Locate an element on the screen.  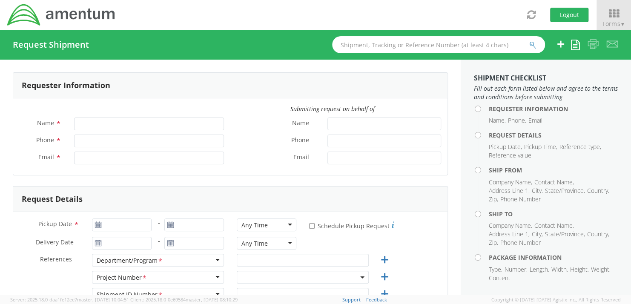
img: dyn-intl-logo-049831509241104b2a82.png is located at coordinates (61, 15).